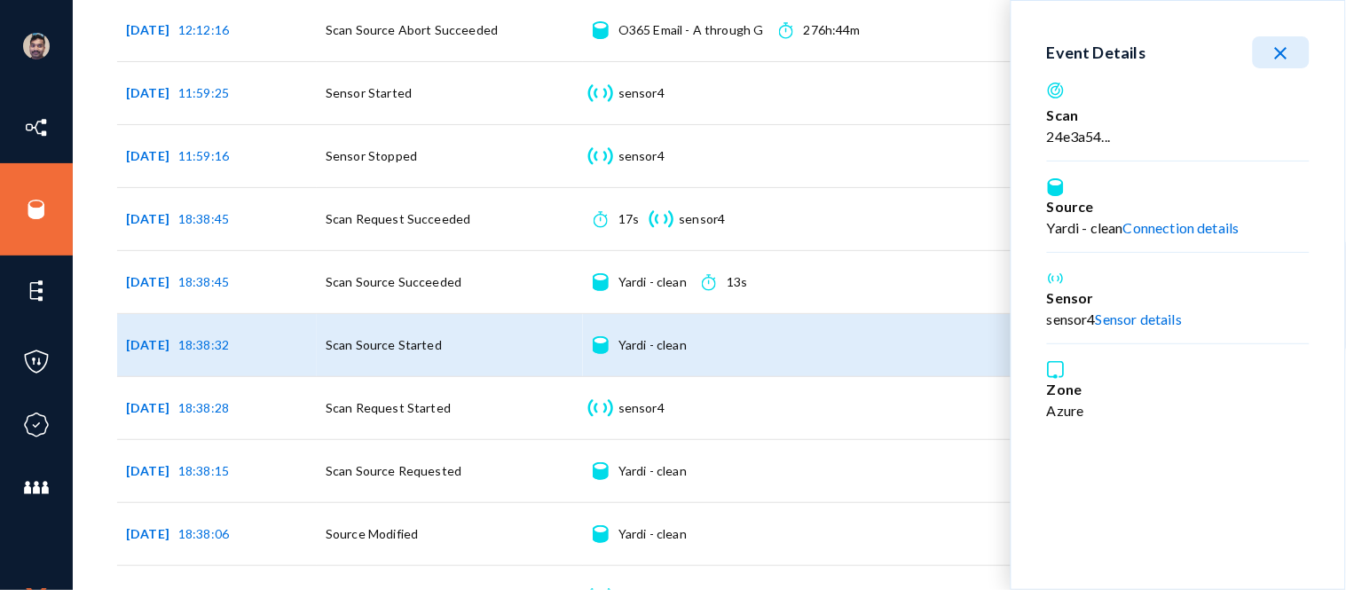 The height and width of the screenshot is (590, 1346). Describe the element at coordinates (691, 30) in the screenshot. I see `div: O365 Email - A through G` at that location.